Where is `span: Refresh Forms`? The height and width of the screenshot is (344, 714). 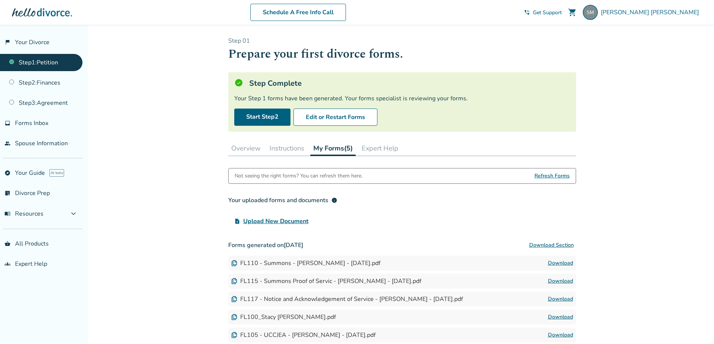
span: Refresh Forms is located at coordinates (552, 176).